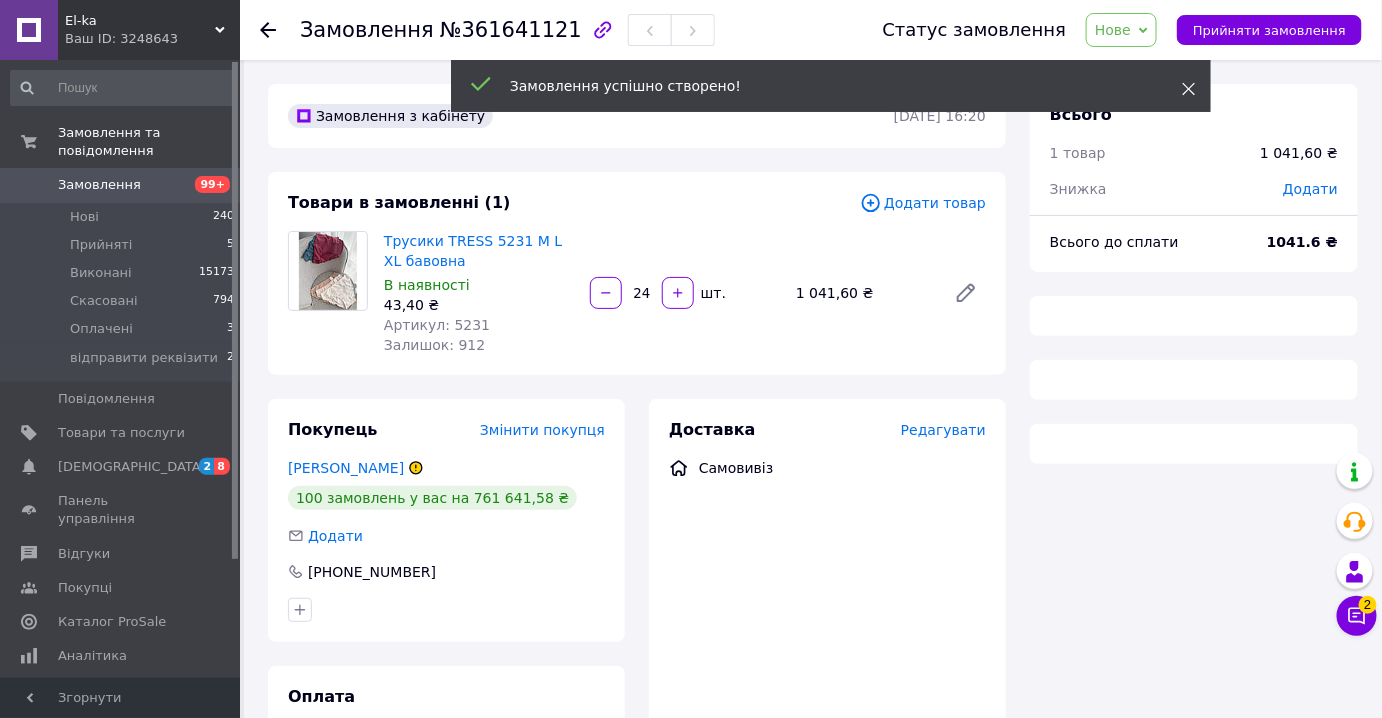 The height and width of the screenshot is (718, 1382). I want to click on span: Покупець, so click(333, 429).